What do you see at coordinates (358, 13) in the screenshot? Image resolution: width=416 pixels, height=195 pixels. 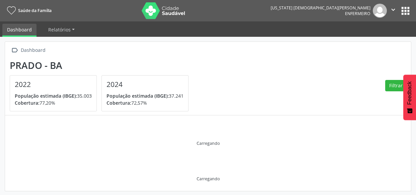 I see `span: Enfermeiro` at bounding box center [358, 13].